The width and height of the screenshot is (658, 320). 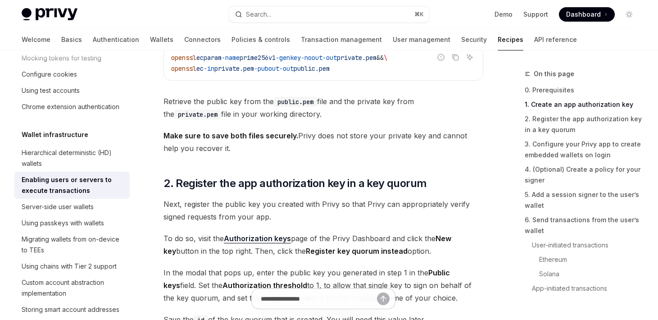 What do you see at coordinates (55, 135) in the screenshot?
I see `h5: Wallet infrastructure` at bounding box center [55, 135].